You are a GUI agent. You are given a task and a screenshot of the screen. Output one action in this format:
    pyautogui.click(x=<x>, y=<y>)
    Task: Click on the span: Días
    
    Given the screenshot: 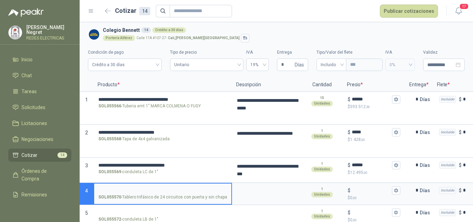 What is the action you would take?
    pyautogui.click(x=299, y=65)
    